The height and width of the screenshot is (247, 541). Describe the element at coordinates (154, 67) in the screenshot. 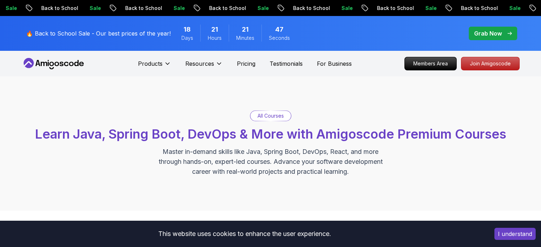

I see `button: Products` at that location.